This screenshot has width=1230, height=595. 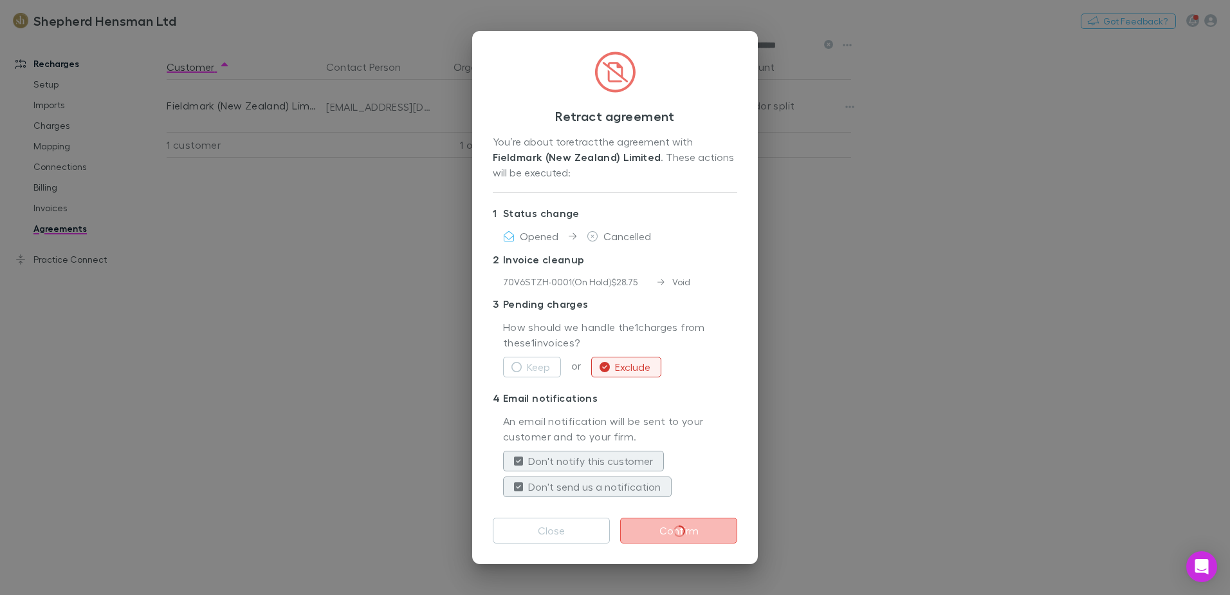 What do you see at coordinates (498, 304) in the screenshot?
I see `div: 3` at bounding box center [498, 304].